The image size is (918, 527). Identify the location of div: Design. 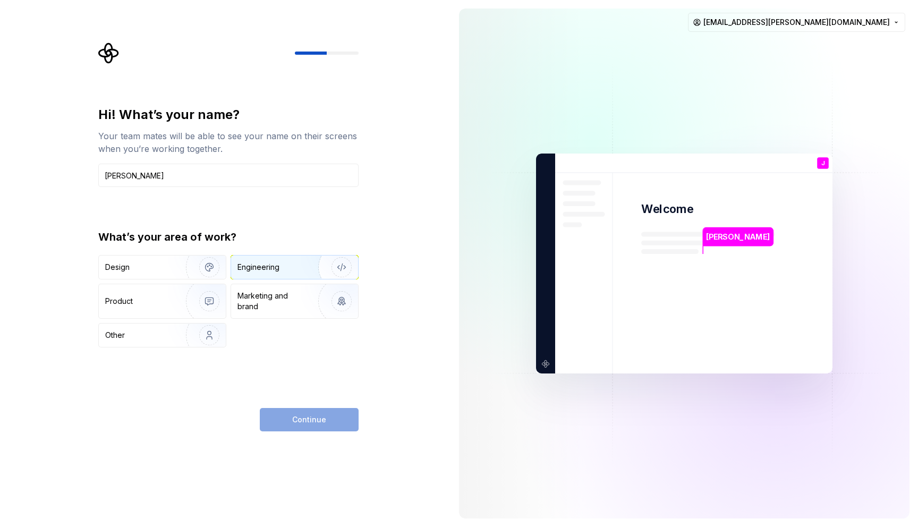
(117, 267).